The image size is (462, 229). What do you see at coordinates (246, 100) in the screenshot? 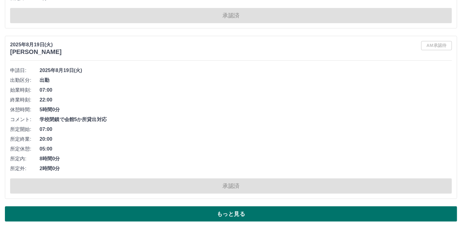
I see `span: 22:00` at bounding box center [246, 100].